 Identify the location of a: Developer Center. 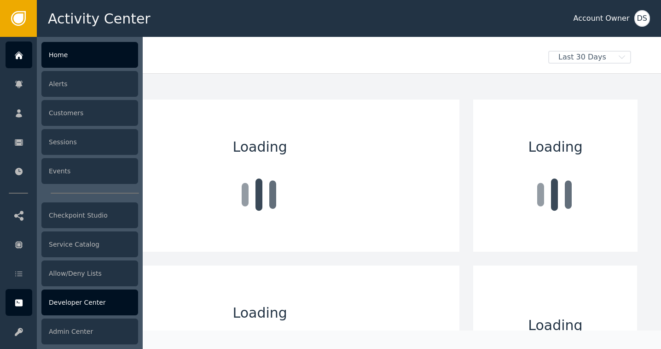
(72, 302).